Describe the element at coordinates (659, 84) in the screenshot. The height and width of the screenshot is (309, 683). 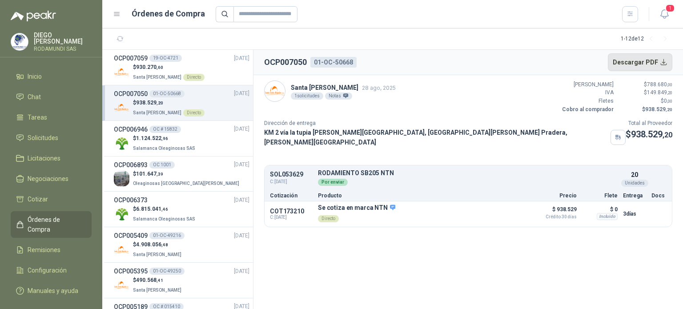
I see `span: 788.680` at that location.